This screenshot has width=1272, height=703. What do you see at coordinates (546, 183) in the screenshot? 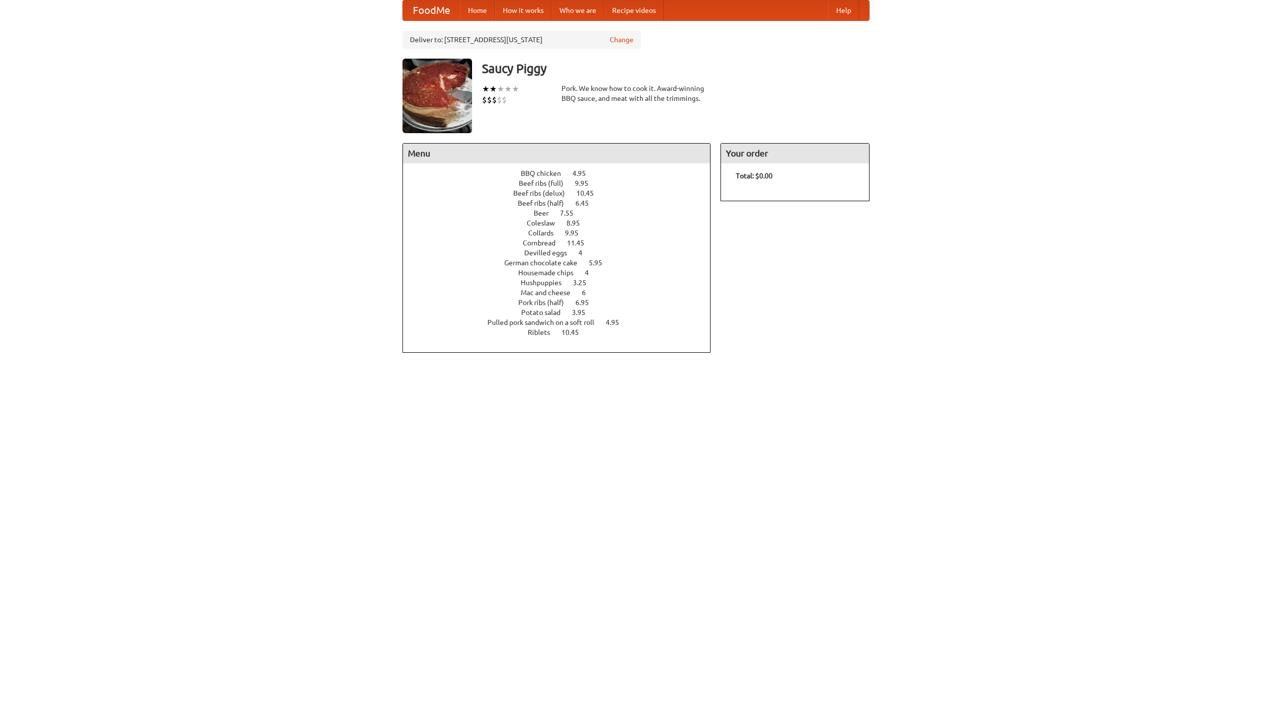
I see `span: Beef ribs (full)` at bounding box center [546, 183].